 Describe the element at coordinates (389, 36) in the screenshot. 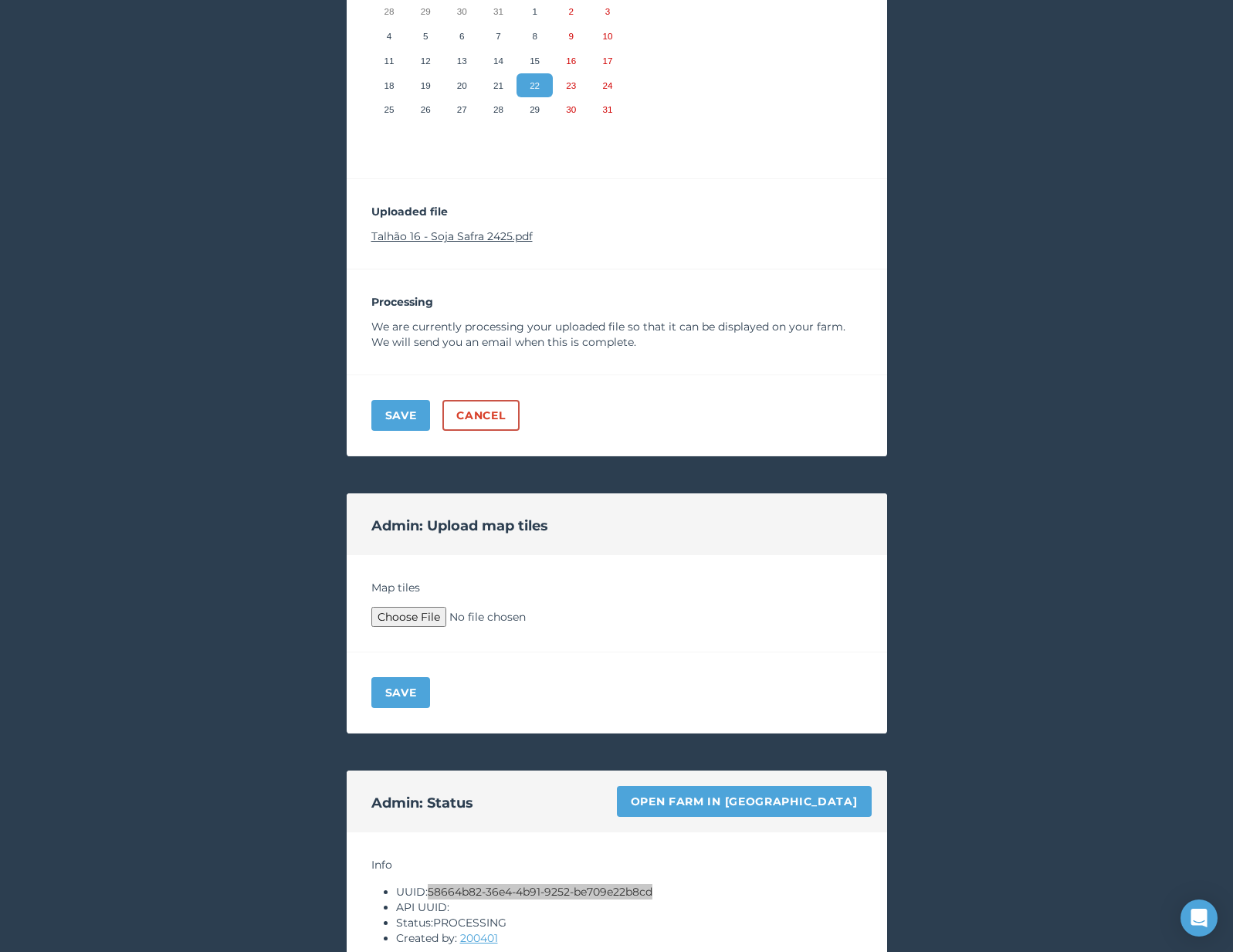

I see `button: 4 August 2025` at that location.